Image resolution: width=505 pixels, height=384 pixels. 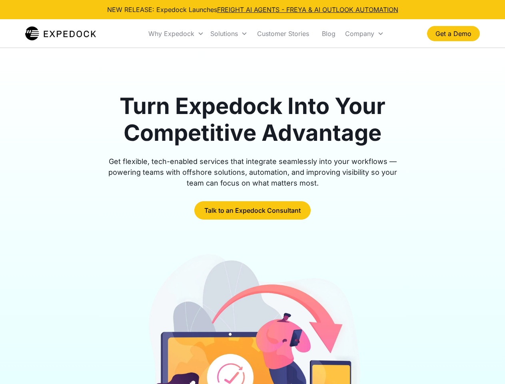 What do you see at coordinates (60, 34) in the screenshot?
I see `img: Expedock Logo` at bounding box center [60, 34].